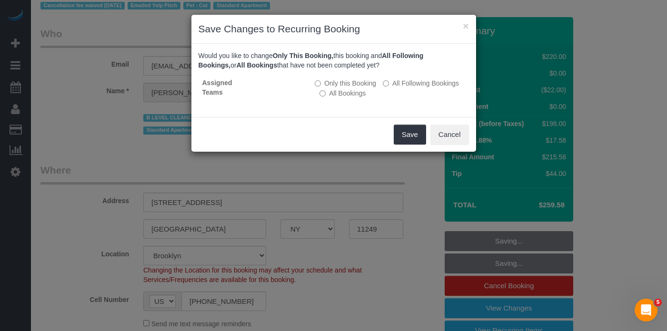  What do you see at coordinates (449, 135) in the screenshot?
I see `button: Cancel` at bounding box center [449, 135].